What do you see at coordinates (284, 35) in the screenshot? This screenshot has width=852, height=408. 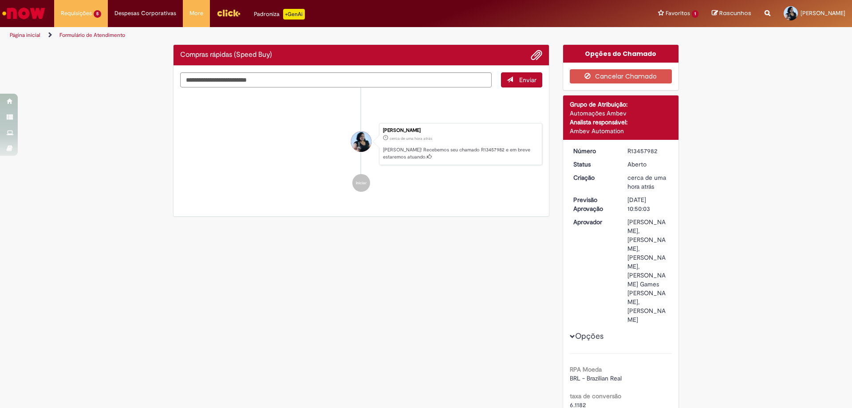 I see `ul: Trilhas de página` at bounding box center [284, 35].